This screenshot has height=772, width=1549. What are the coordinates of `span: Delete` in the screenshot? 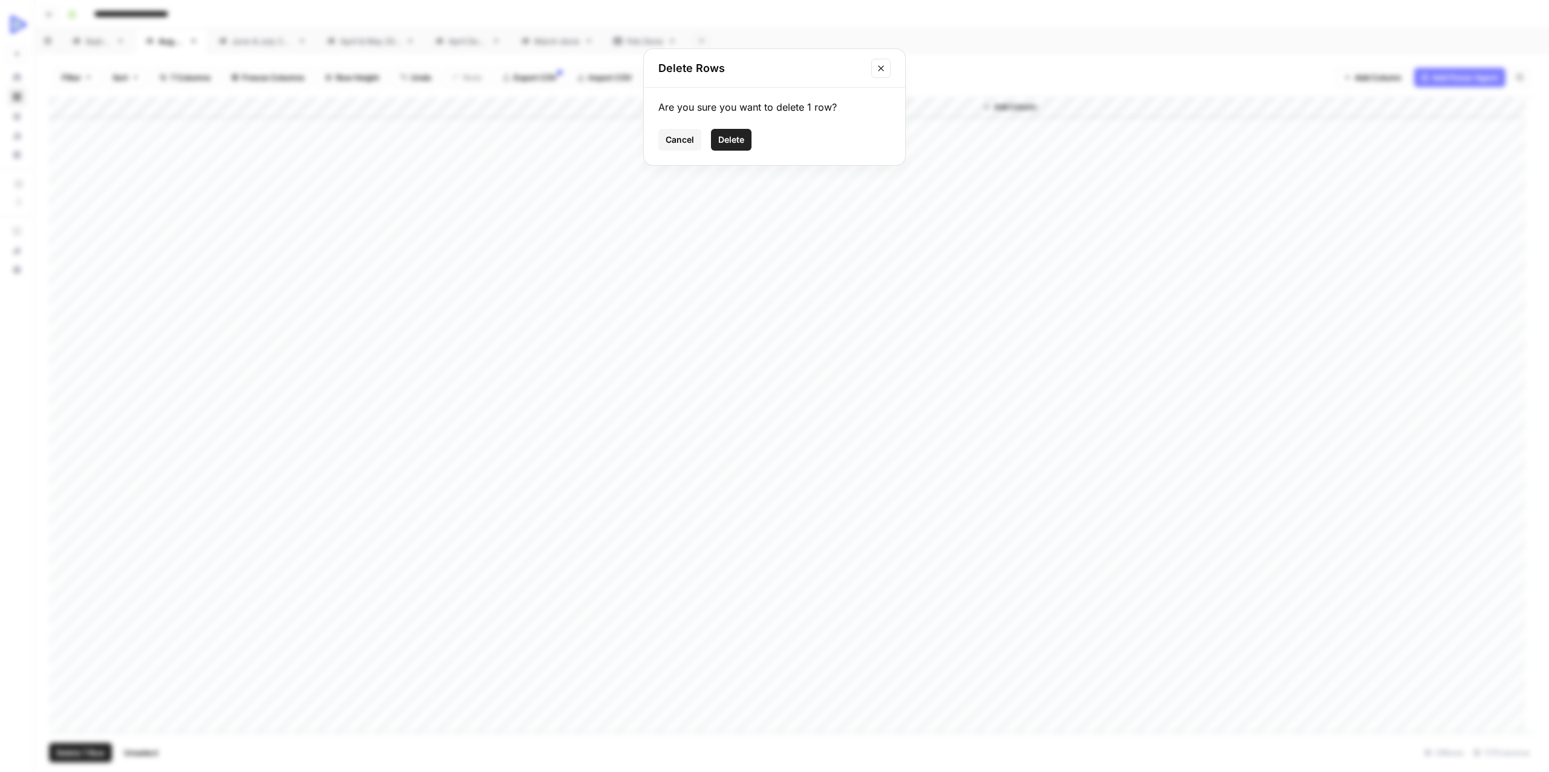 It's located at (731, 140).